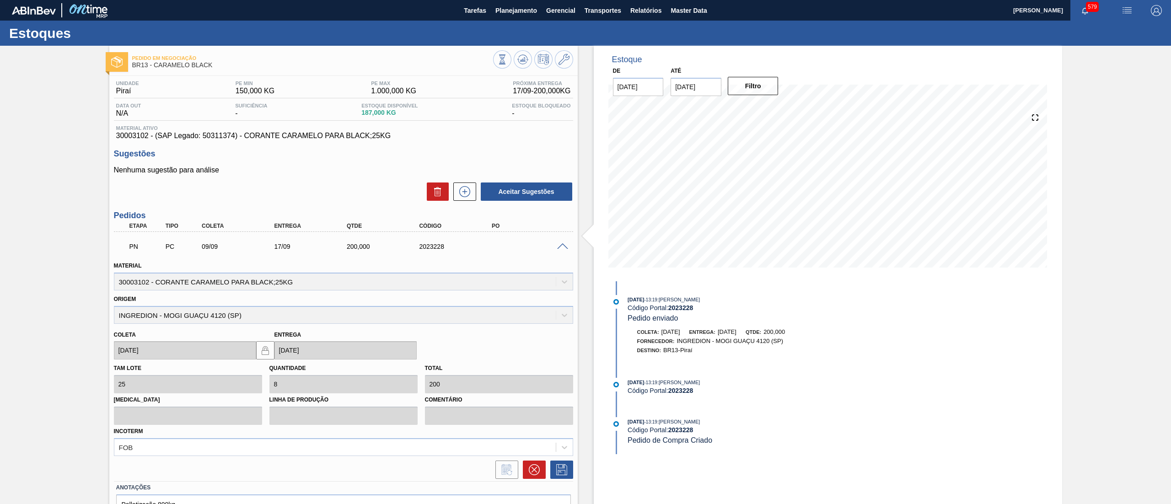 The image size is (1171, 504). I want to click on span: INGREDION - MOGI GUAÇU 4120 (SP), so click(730, 341).